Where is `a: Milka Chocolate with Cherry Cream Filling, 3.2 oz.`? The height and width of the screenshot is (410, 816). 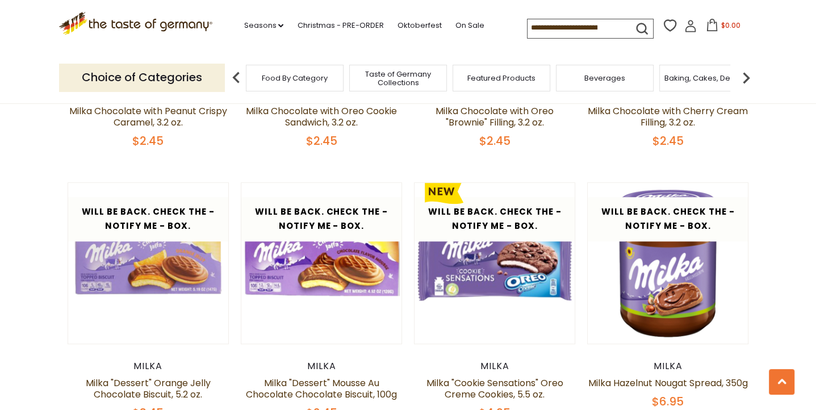
a: Milka Chocolate with Cherry Cream Filling, 3.2 oz. is located at coordinates (667, 116).